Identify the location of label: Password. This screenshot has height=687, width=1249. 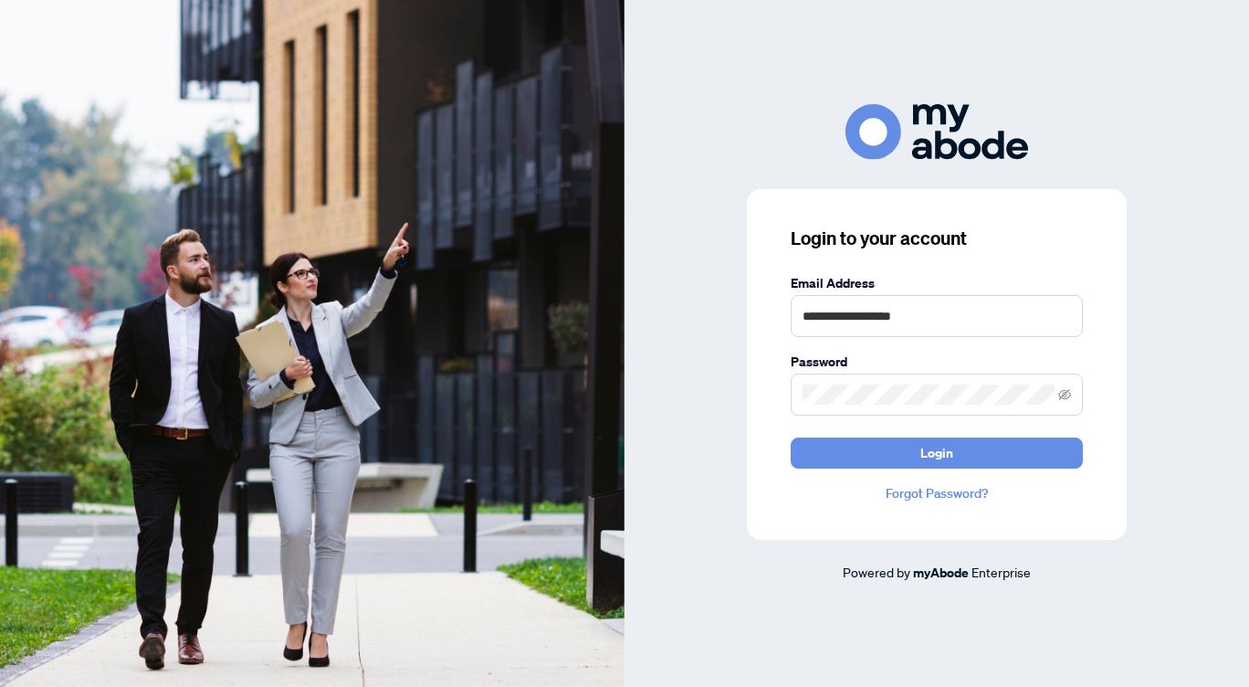
(937, 362).